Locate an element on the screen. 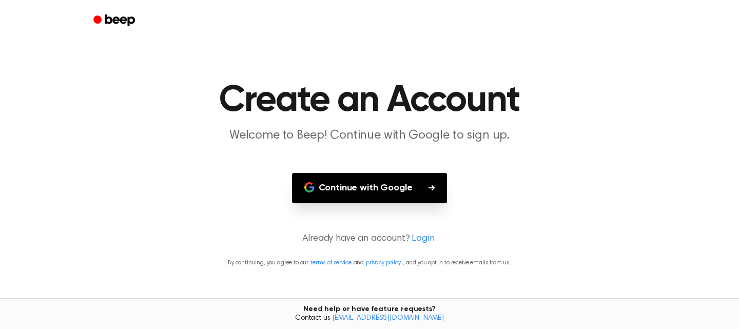  p: By continuing, you agree to our and , and you opt in to receive emails from us. is located at coordinates (369, 263).